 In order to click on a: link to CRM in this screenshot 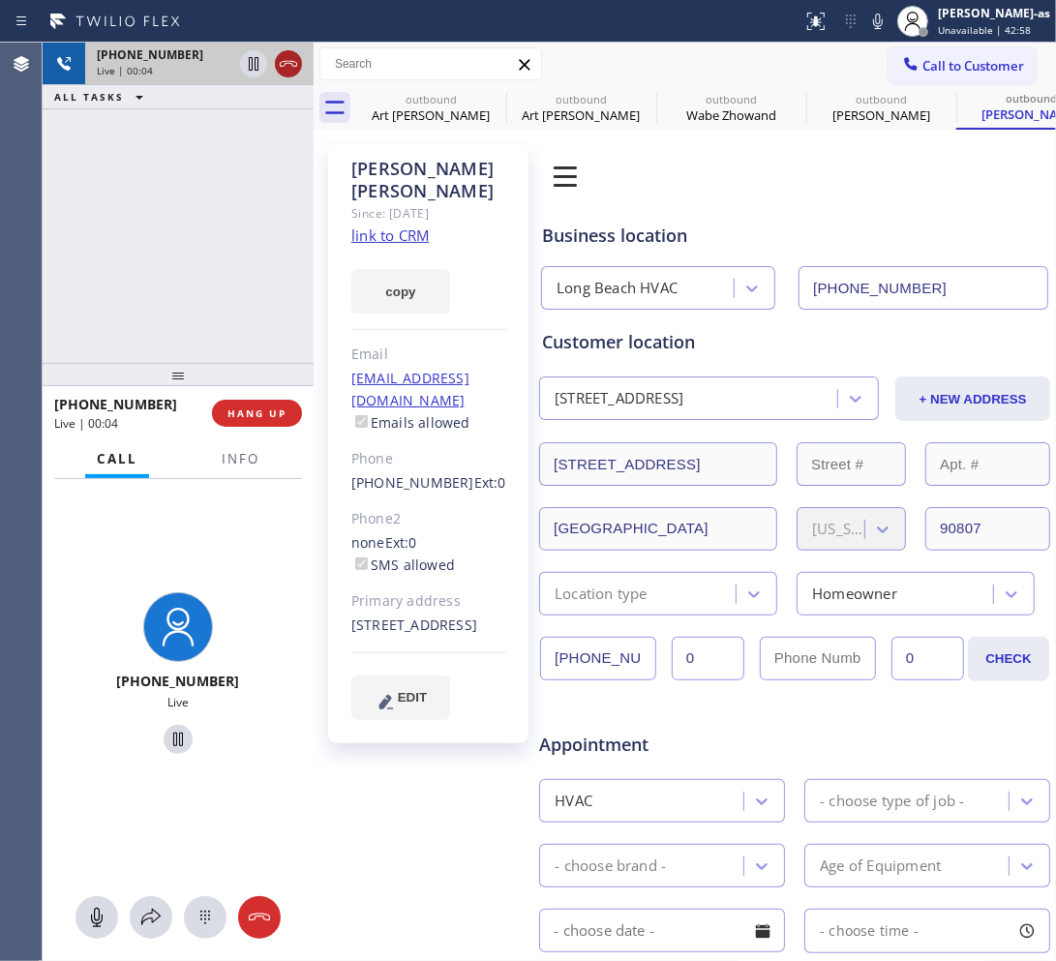, I will do `click(390, 235)`.